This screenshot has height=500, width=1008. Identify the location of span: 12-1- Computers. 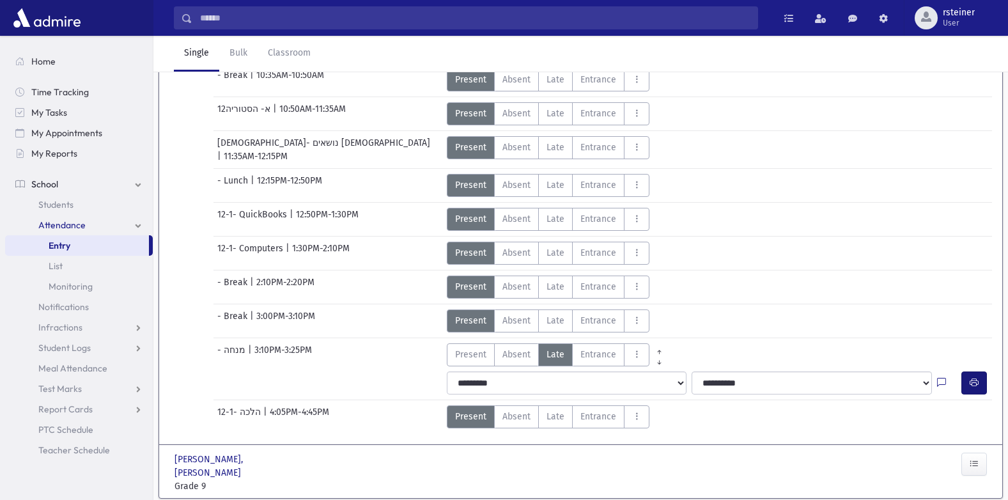
(251, 253).